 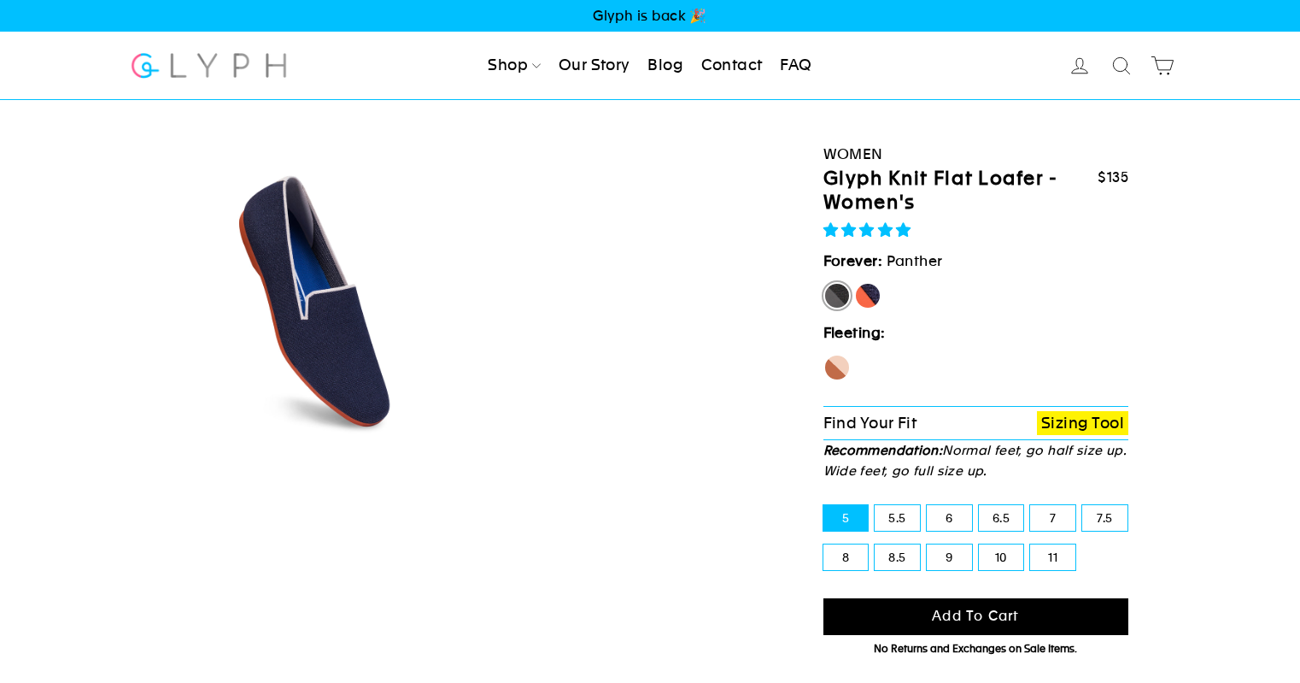 I want to click on a: Shop, so click(x=514, y=66).